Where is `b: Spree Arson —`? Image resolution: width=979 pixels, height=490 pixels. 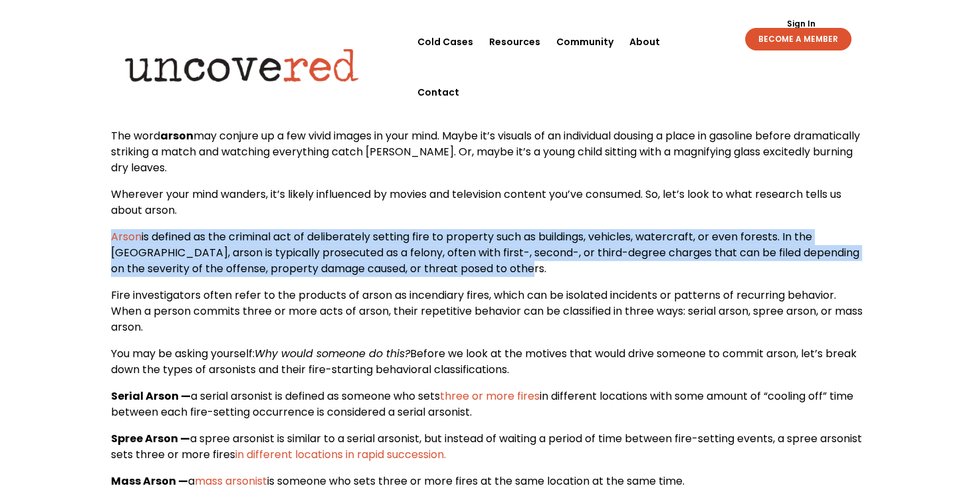
b: Spree Arson — is located at coordinates (150, 439).